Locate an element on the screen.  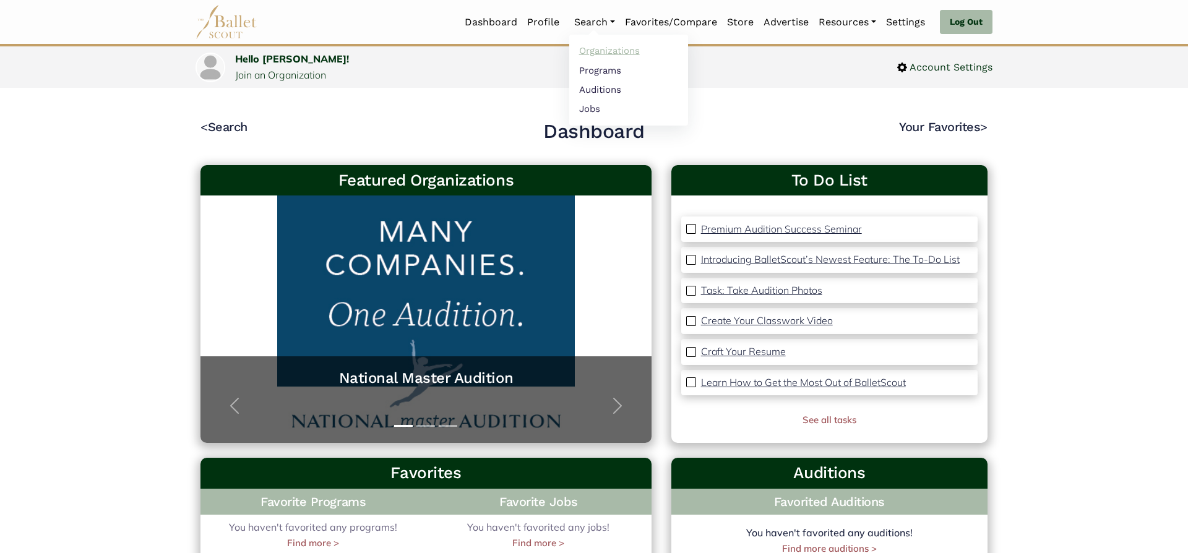
a: Store is located at coordinates (740, 22).